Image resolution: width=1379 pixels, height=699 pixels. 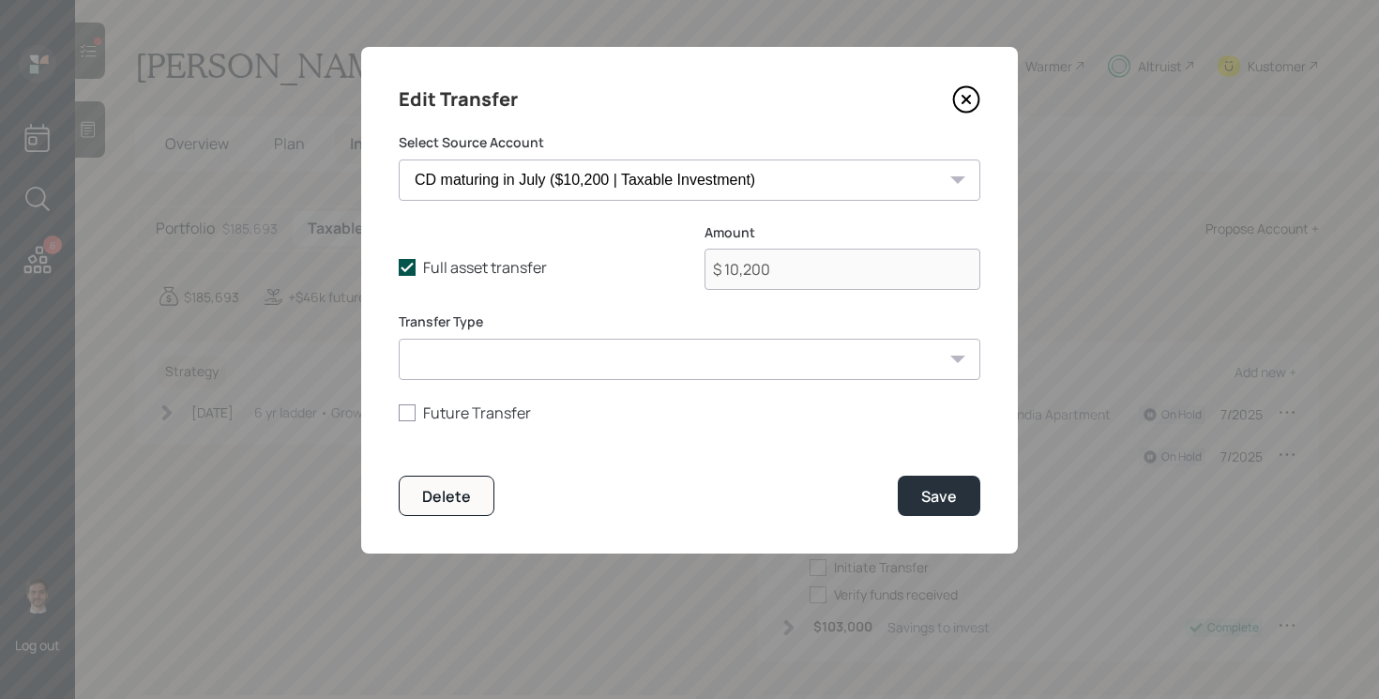 I want to click on div: Delete, so click(x=447, y=496).